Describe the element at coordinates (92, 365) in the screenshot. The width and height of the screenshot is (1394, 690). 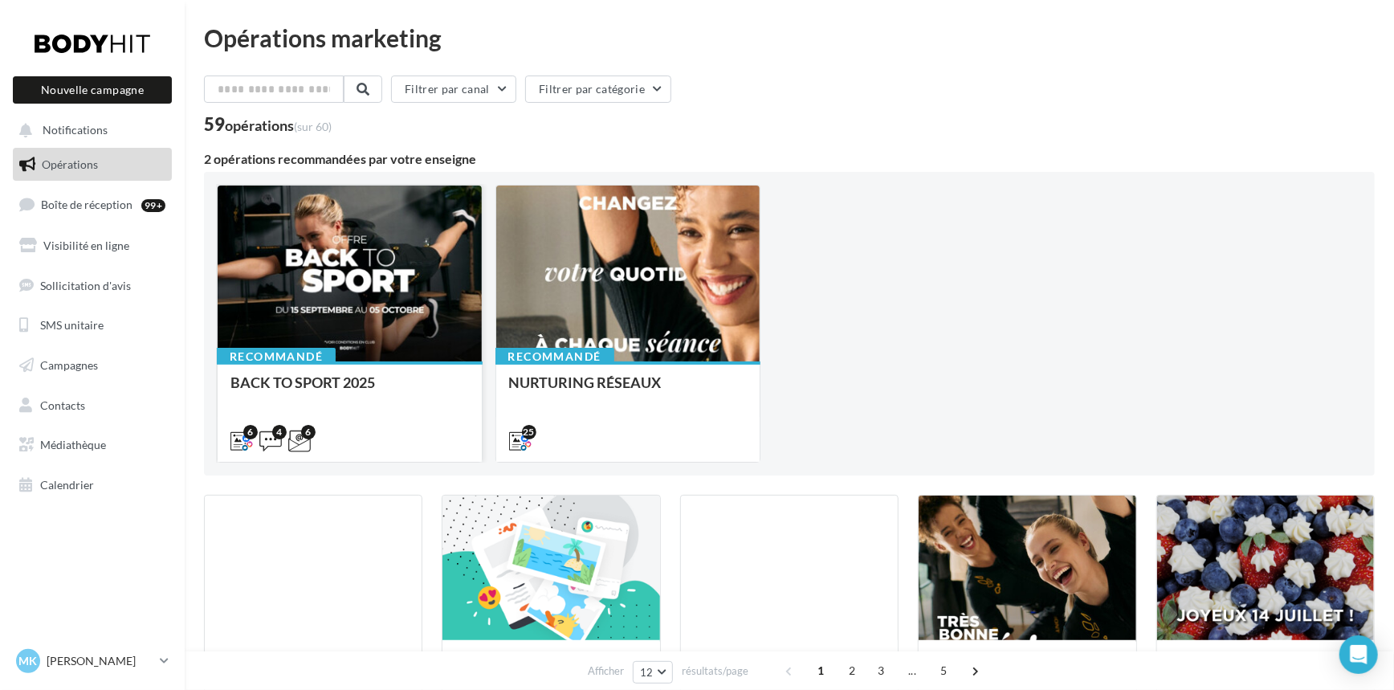
I see `a: Campagnes` at that location.